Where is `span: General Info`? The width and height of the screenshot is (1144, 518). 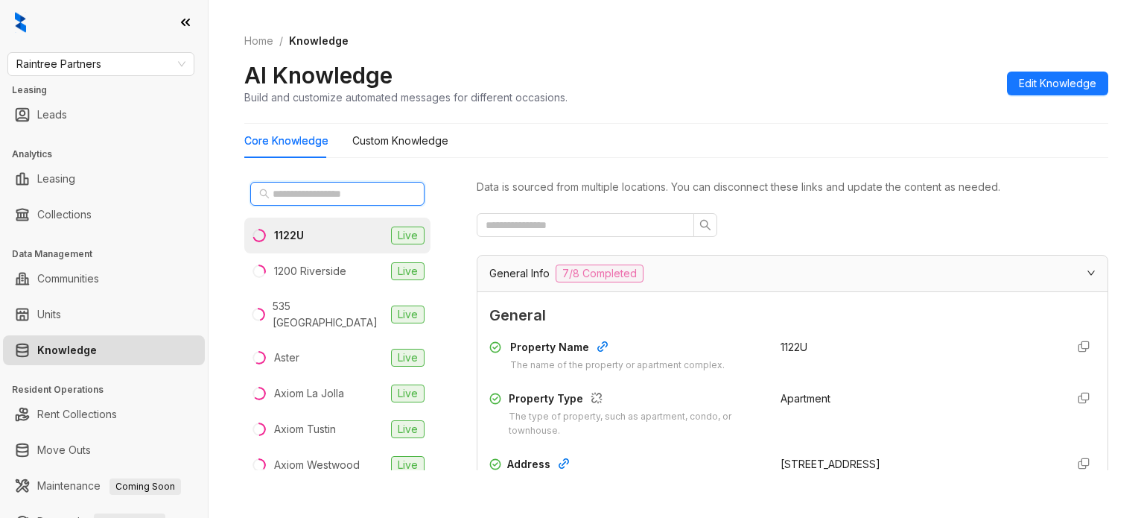 span: General Info is located at coordinates (519, 273).